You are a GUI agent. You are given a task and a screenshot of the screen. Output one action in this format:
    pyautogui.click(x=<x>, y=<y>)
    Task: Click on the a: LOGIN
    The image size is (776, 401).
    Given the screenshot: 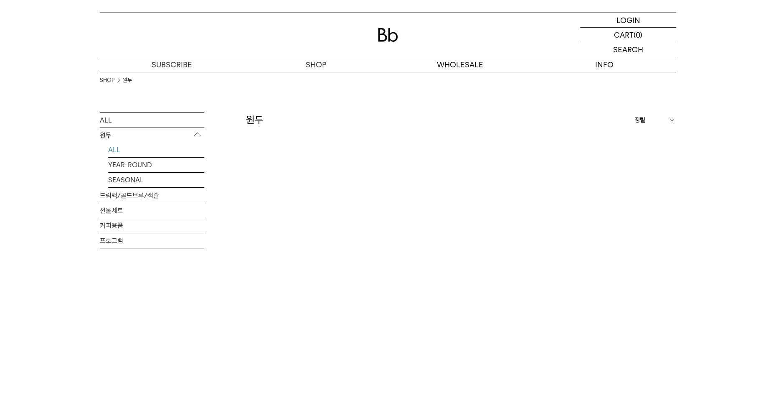 What is the action you would take?
    pyautogui.click(x=628, y=20)
    